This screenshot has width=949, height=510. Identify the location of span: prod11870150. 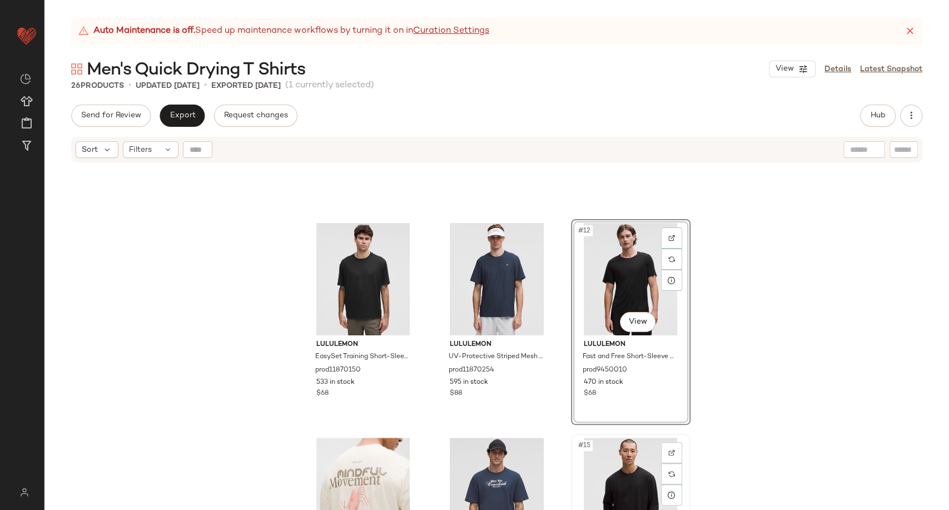
(338, 370).